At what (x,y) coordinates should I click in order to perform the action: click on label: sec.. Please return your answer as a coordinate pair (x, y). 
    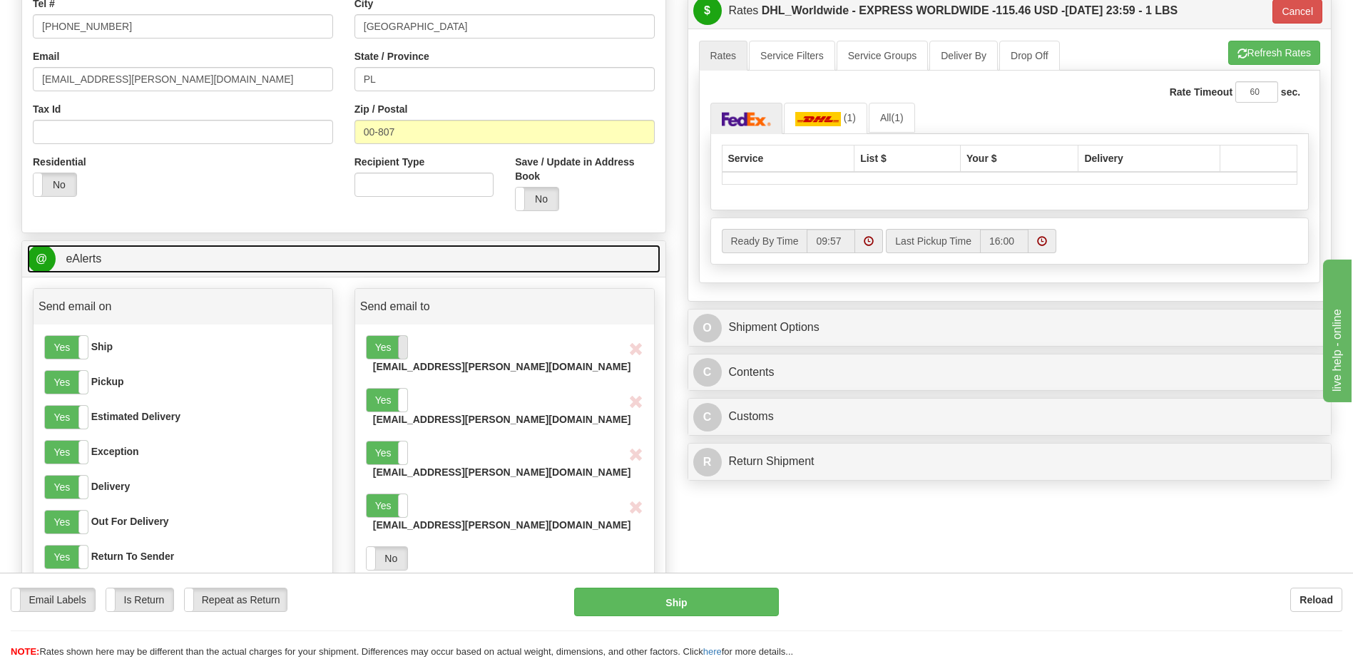
    Looking at the image, I should click on (1290, 92).